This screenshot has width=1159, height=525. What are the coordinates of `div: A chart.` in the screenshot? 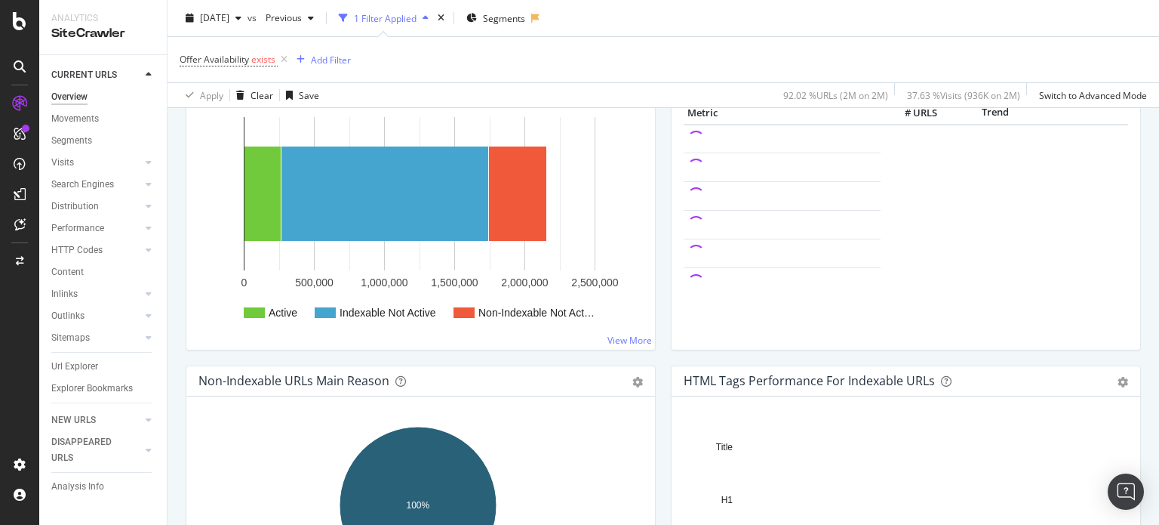 It's located at (418, 220).